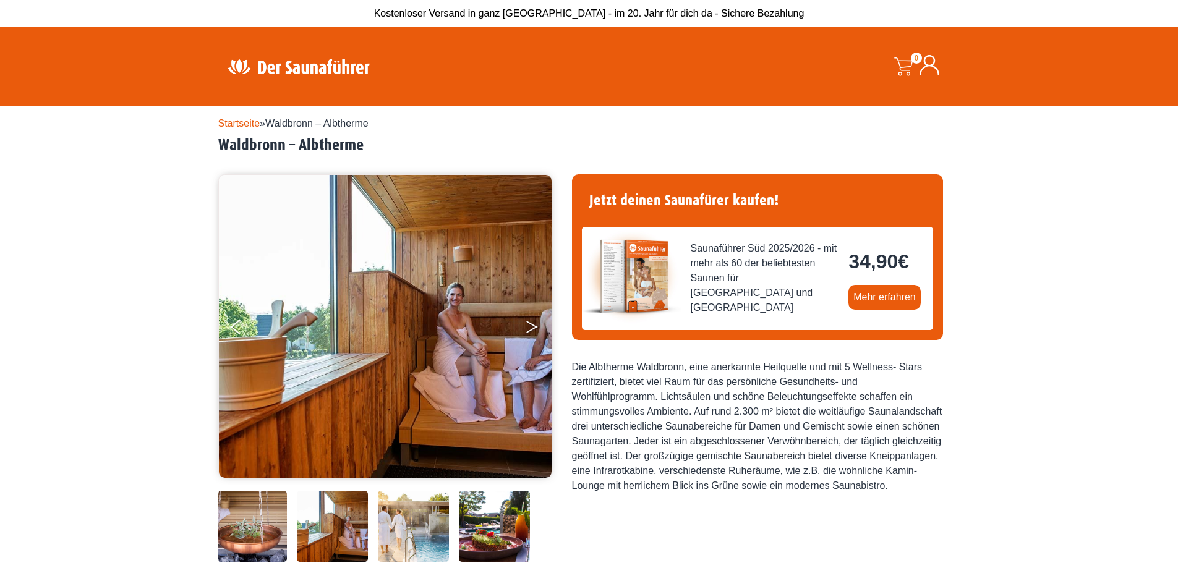 The width and height of the screenshot is (1178, 568). What do you see at coordinates (317, 123) in the screenshot?
I see `span: Waldbronn – Albtherme` at bounding box center [317, 123].